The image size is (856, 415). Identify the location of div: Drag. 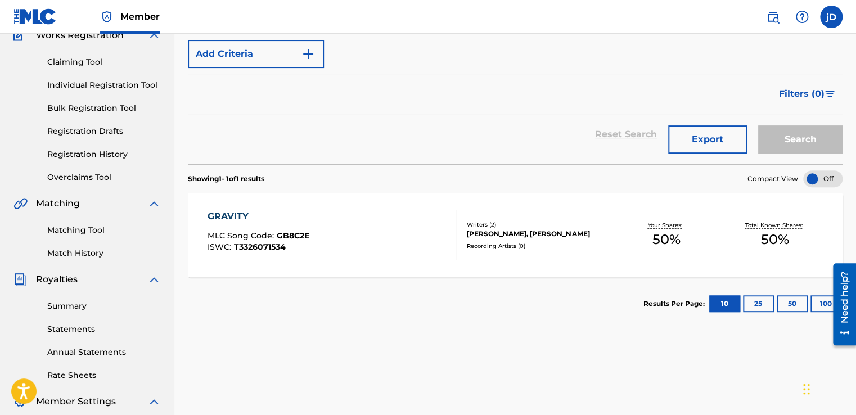
(807, 389).